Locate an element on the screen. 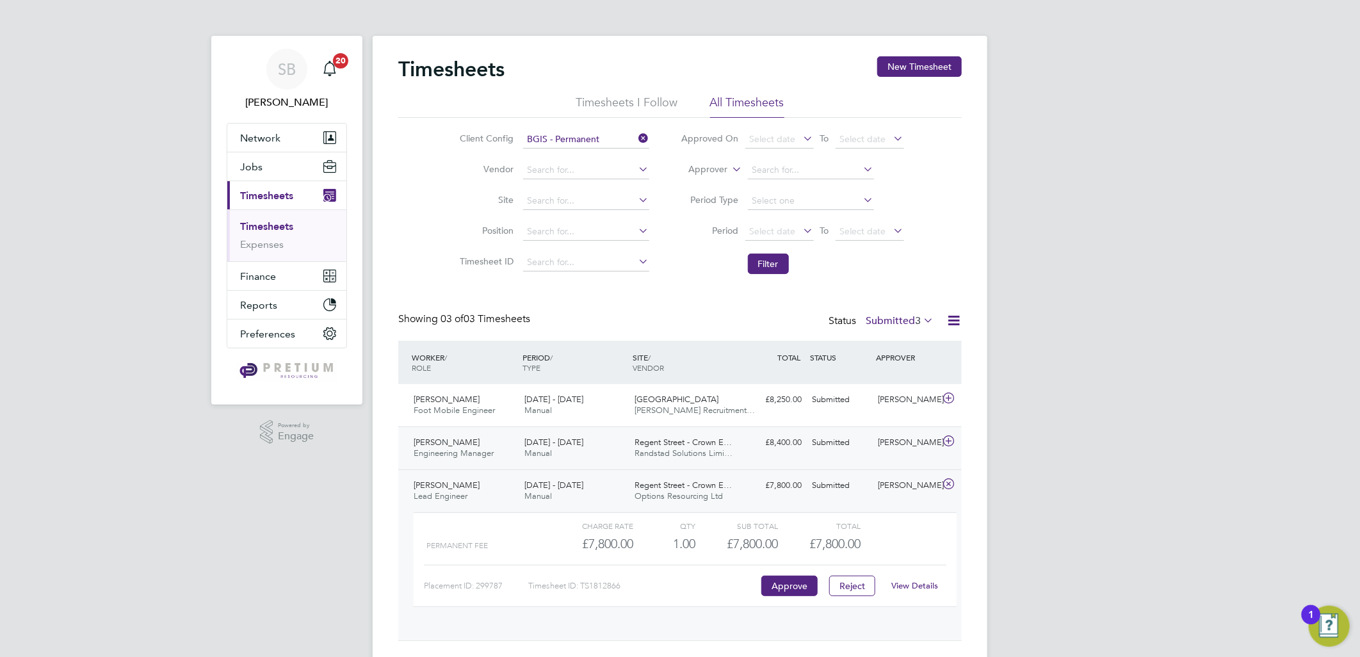  div: Status is located at coordinates (882, 321).